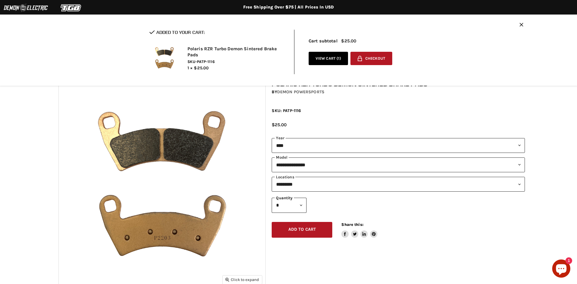 The width and height of the screenshot is (577, 284). What do you see at coordinates (352, 224) in the screenshot?
I see `span: Share this:` at bounding box center [352, 224].